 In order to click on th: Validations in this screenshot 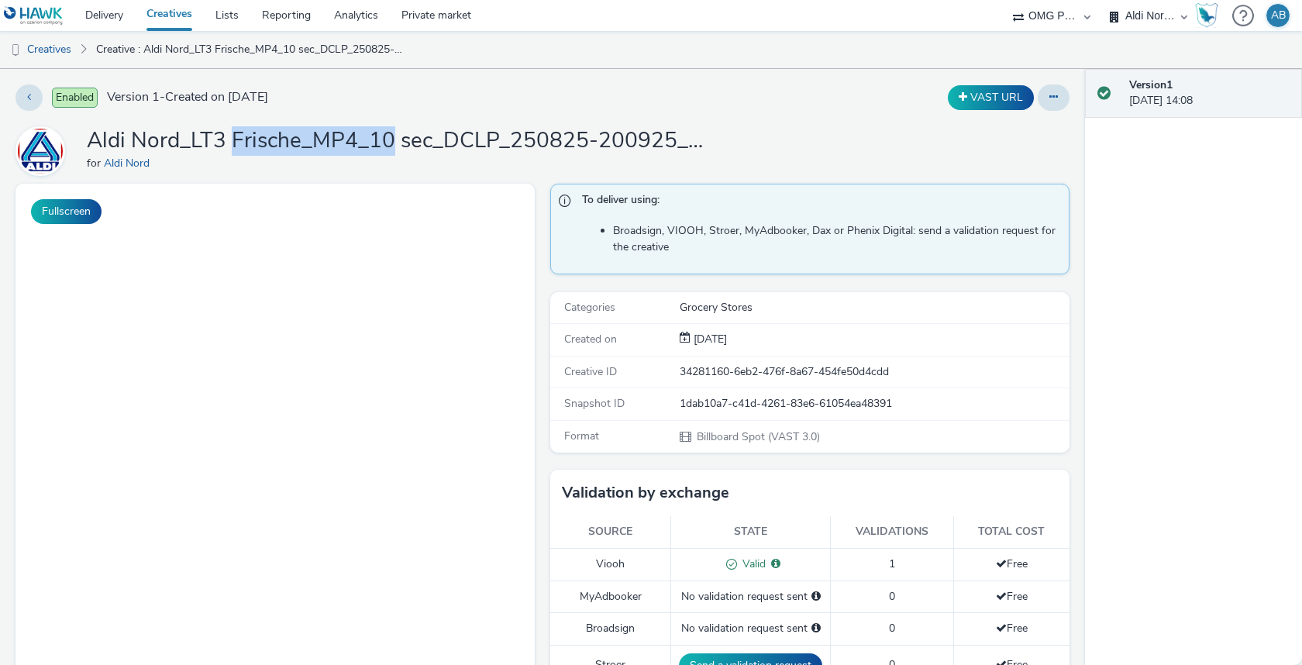, I will do `click(892, 532)`.